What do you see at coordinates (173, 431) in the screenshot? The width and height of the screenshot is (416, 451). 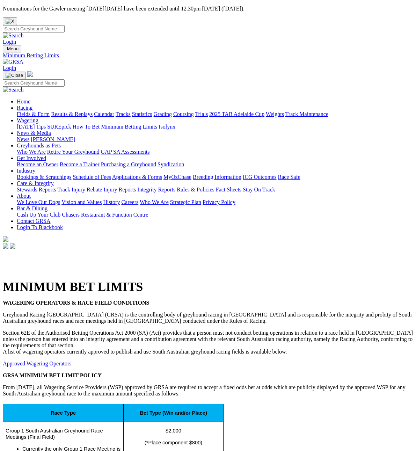 I see `span: $2,000` at bounding box center [173, 431].